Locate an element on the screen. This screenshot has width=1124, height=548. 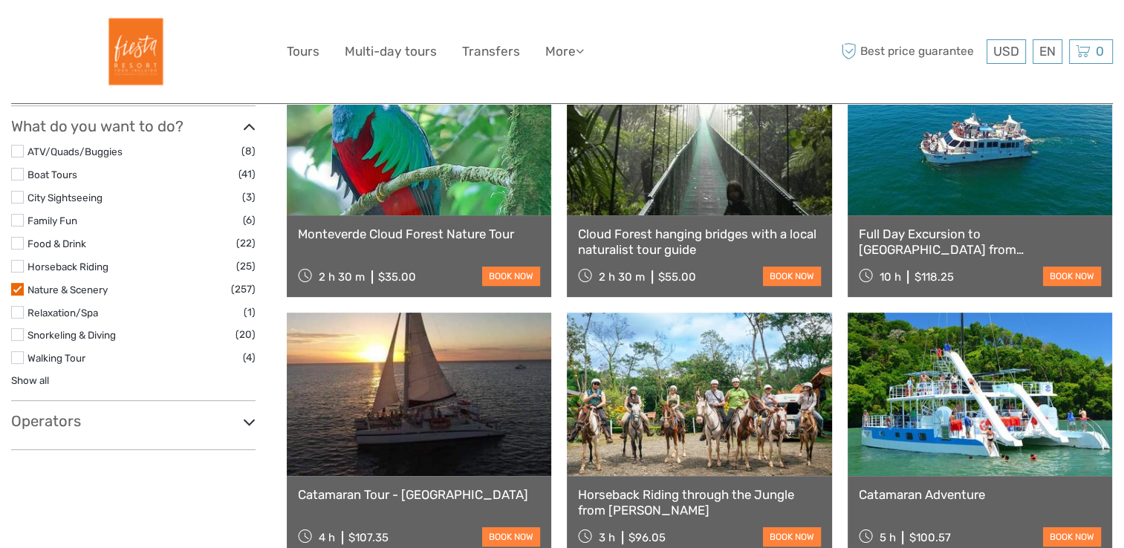
div: $118.25 is located at coordinates (933, 277).